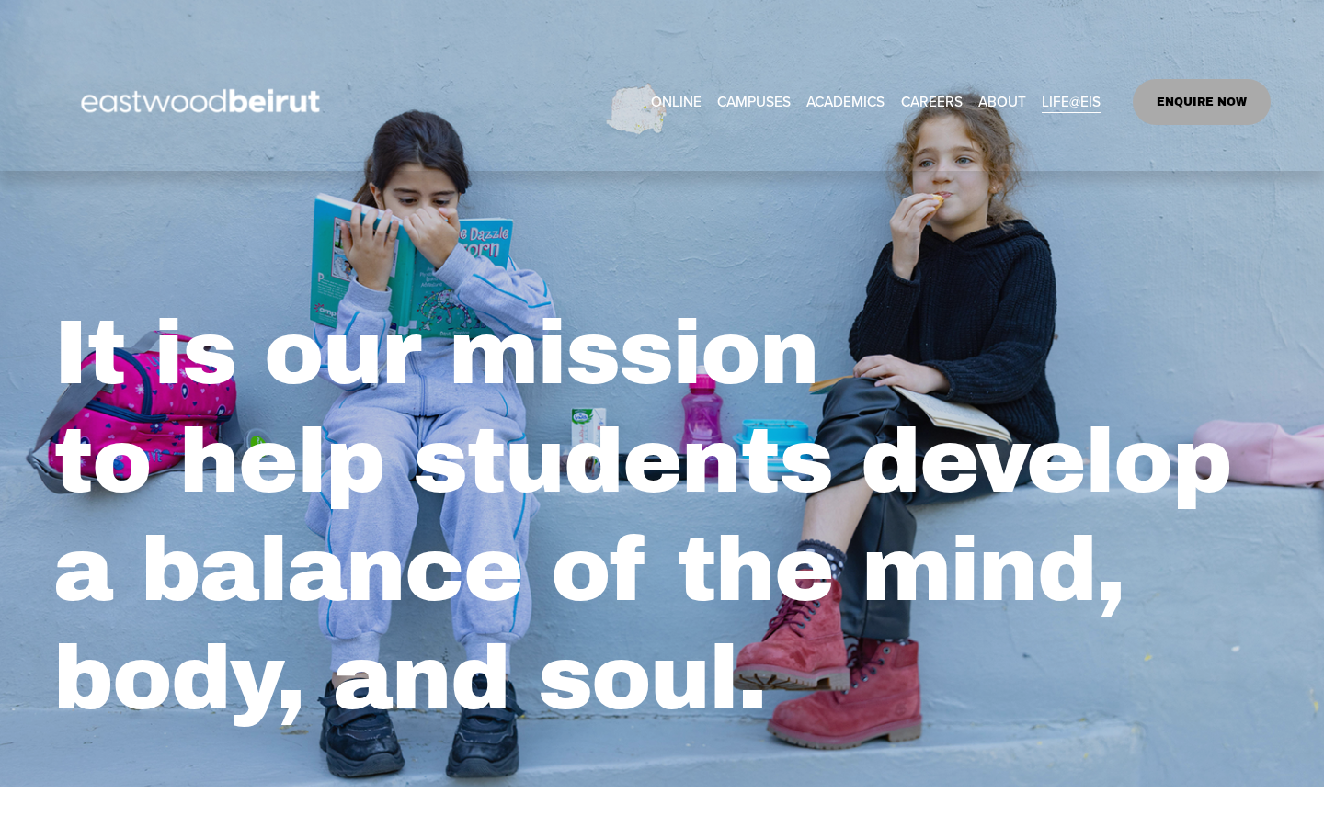  Describe the element at coordinates (1202, 102) in the screenshot. I see `a: ENQUIRE NOW` at that location.